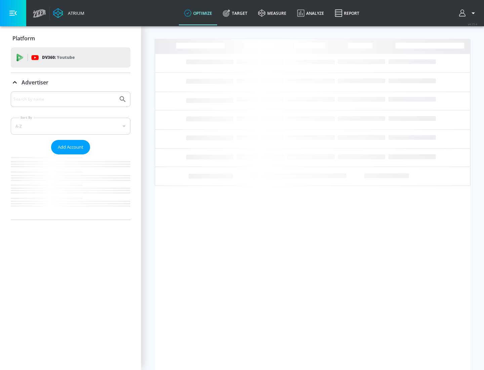 Image resolution: width=484 pixels, height=370 pixels. What do you see at coordinates (71, 57) in the screenshot?
I see `div: DV360: Youtube` at bounding box center [71, 57].